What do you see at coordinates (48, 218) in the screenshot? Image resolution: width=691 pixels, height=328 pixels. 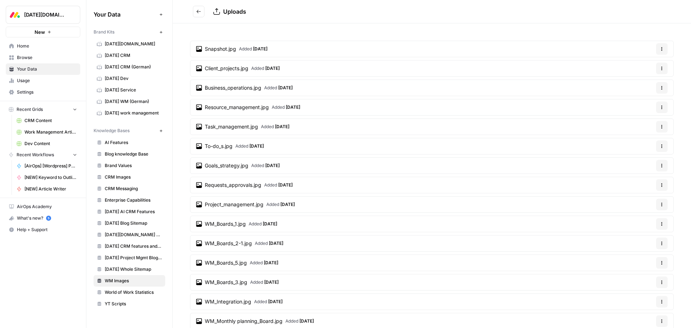 I see `text: 5` at bounding box center [48, 218].